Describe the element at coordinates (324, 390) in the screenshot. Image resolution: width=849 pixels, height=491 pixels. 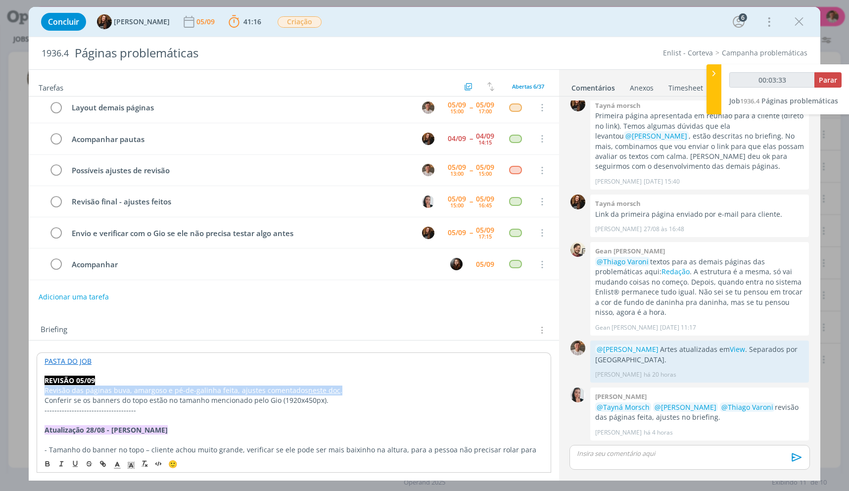
I see `a: neste doc` at that location.